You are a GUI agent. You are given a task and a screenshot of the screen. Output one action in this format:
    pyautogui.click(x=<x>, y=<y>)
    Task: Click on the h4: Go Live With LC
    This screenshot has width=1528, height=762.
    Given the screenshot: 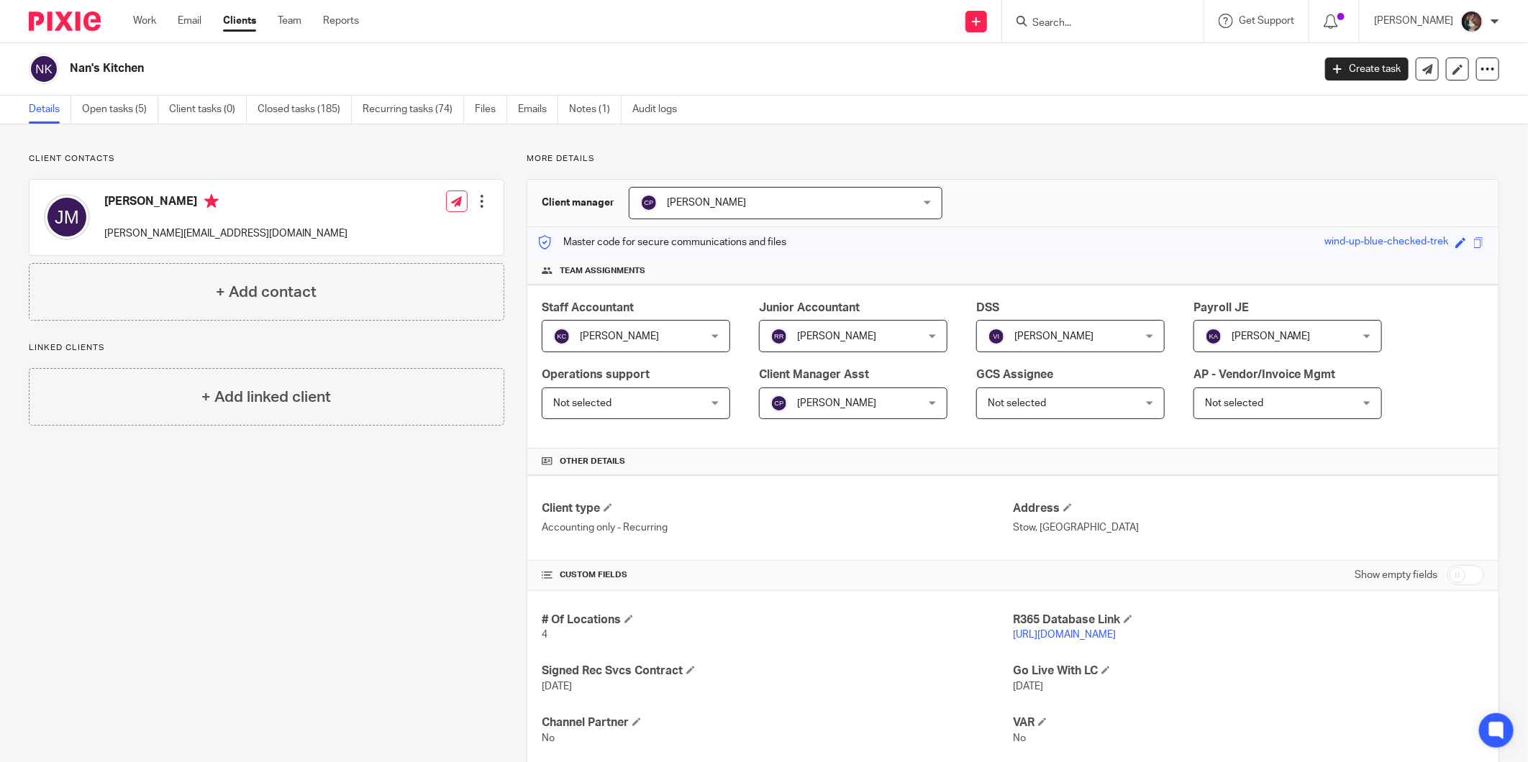 What is the action you would take?
    pyautogui.click(x=1248, y=671)
    